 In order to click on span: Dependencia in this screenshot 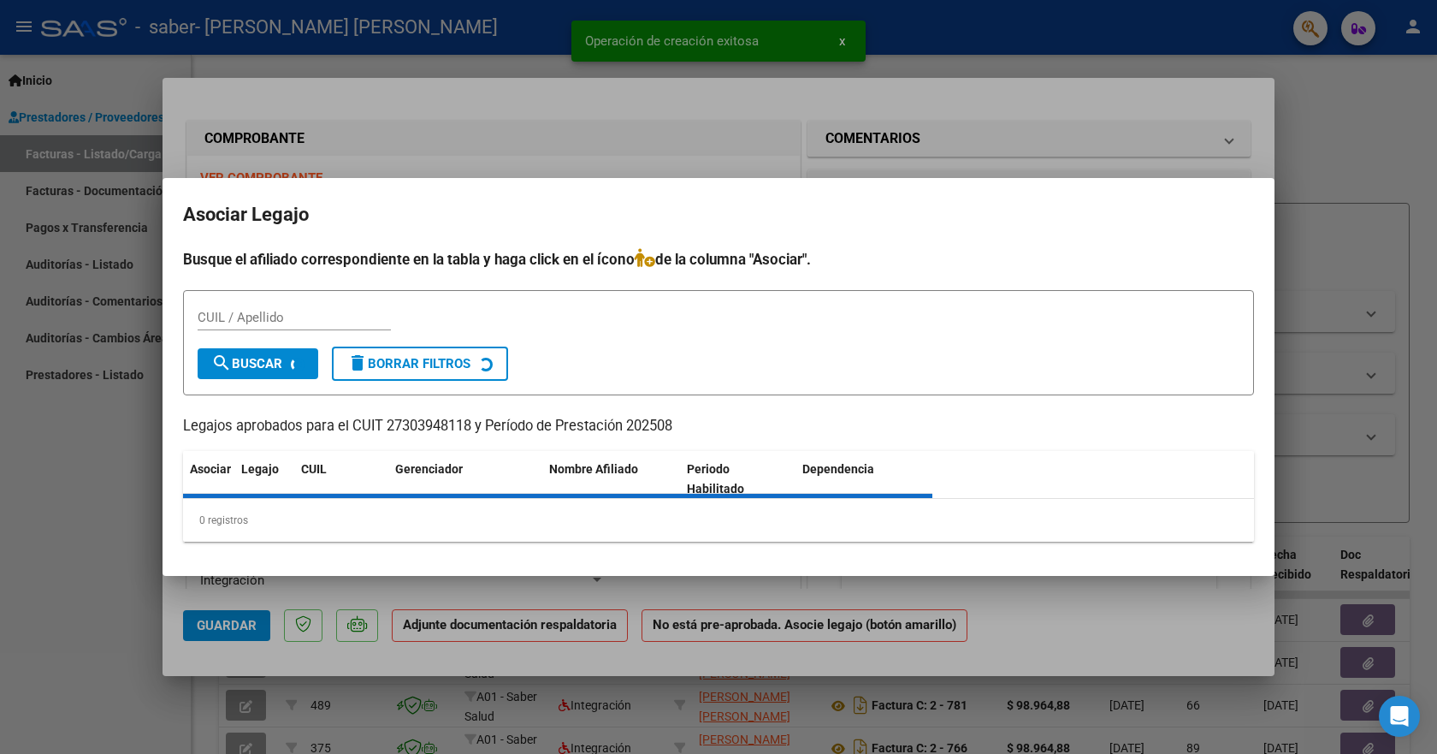, I will do `click(838, 469)`.